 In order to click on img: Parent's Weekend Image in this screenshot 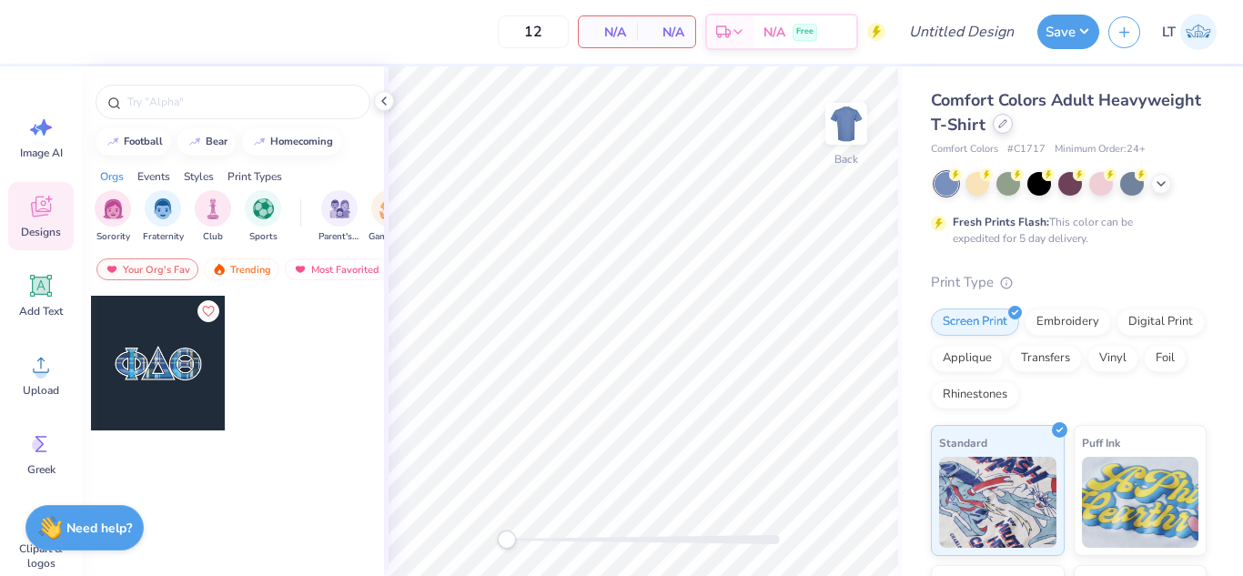, I will do `click(340, 208)`.